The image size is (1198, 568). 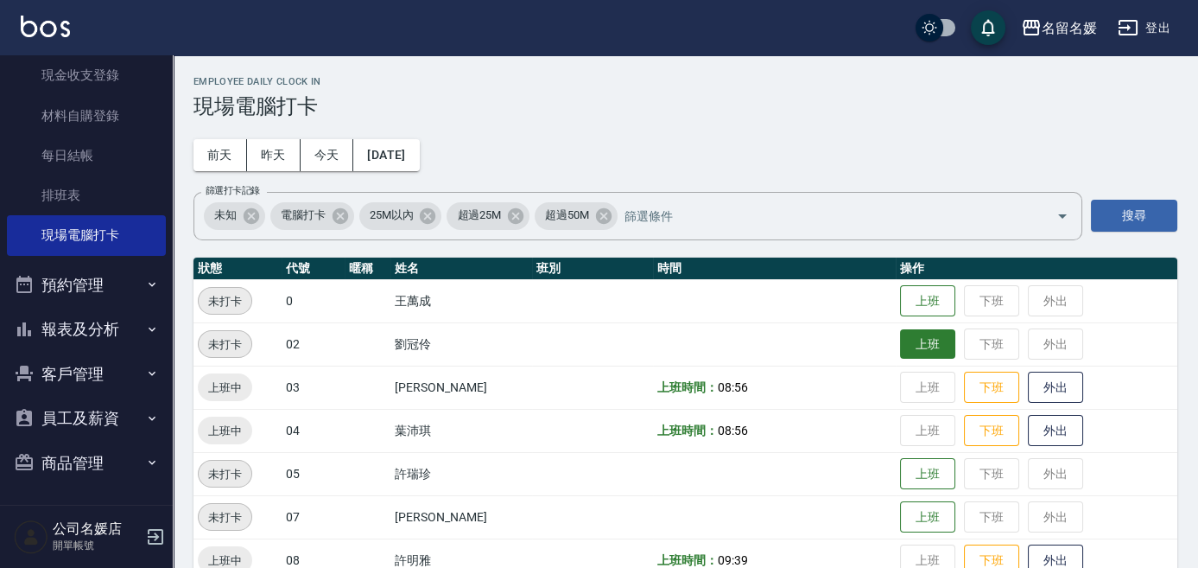 What do you see at coordinates (1135, 215) in the screenshot?
I see `button: 搜尋` at bounding box center [1135, 215].